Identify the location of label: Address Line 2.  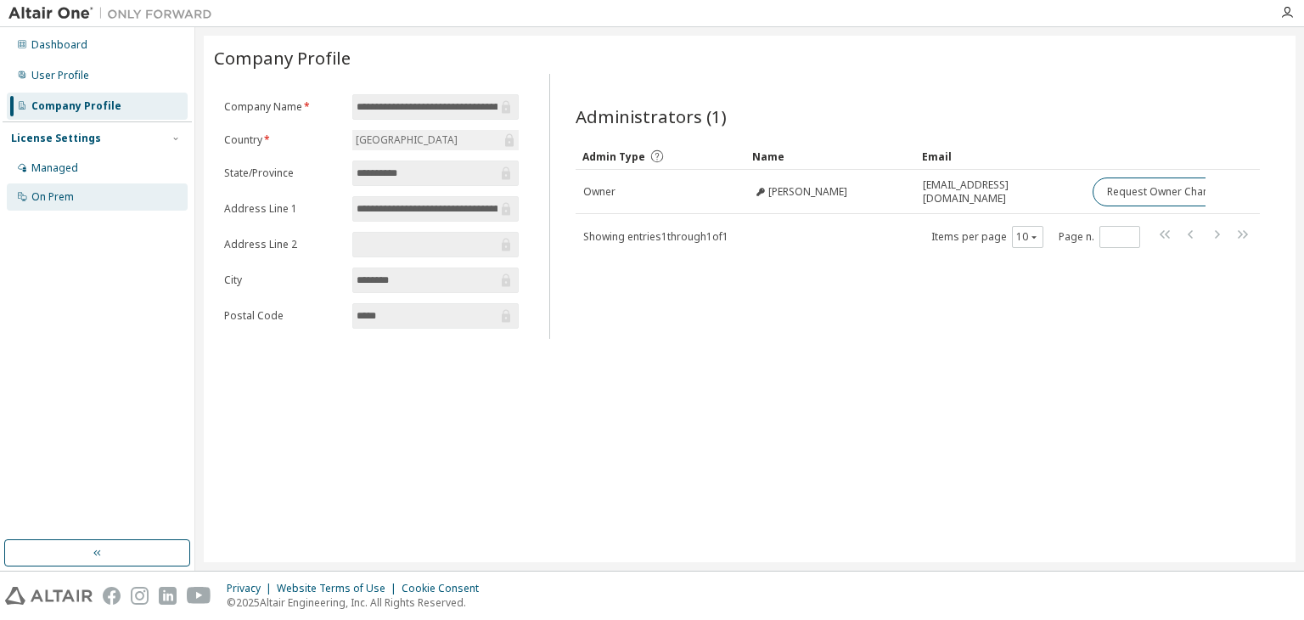
(283, 245).